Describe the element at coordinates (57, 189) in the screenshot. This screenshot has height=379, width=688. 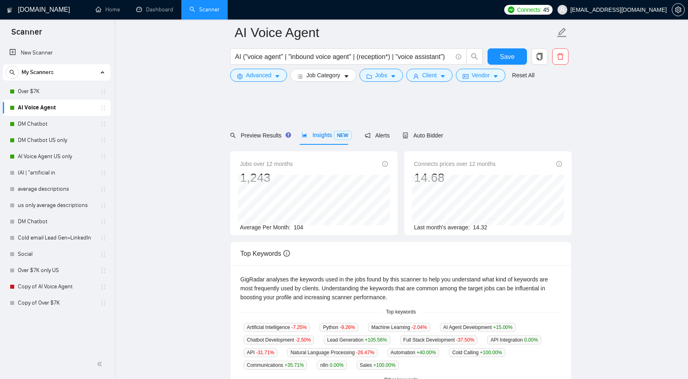
I see `a: average descriptions` at that location.